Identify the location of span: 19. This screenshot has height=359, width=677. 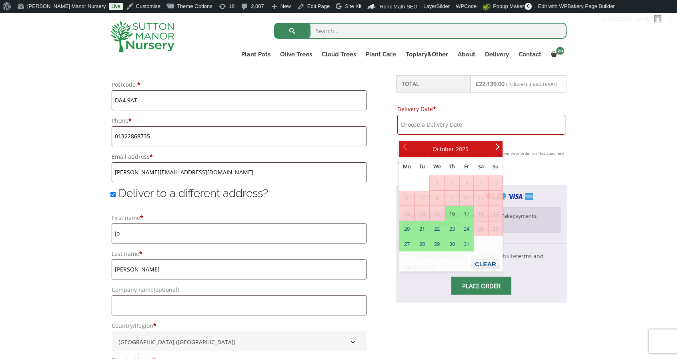
(495, 214).